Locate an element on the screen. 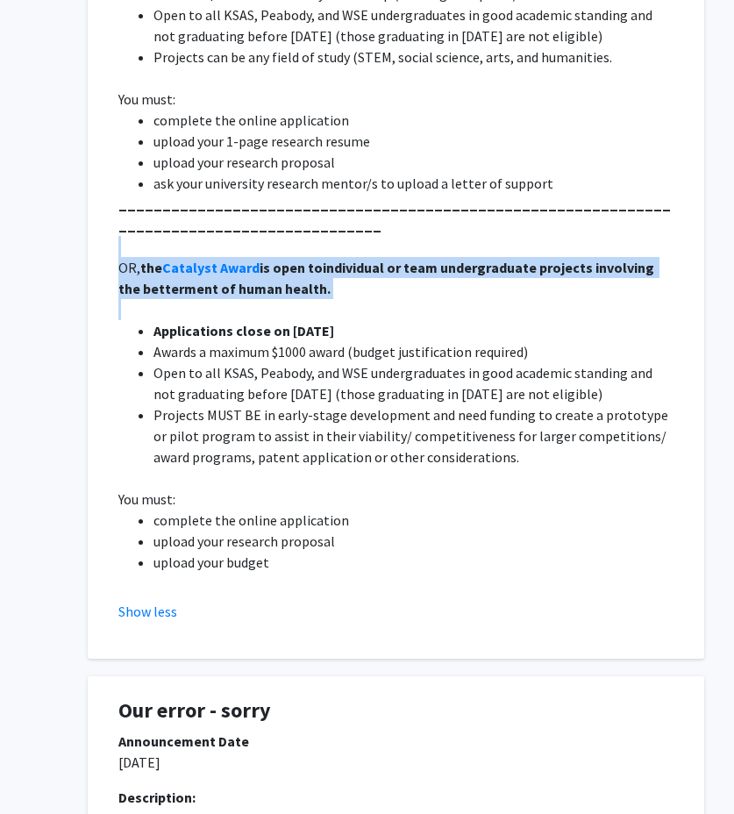 This screenshot has width=734, height=814. li: Projects can be any field of study (STEM, social science, arts, and humanities. is located at coordinates (413, 57).